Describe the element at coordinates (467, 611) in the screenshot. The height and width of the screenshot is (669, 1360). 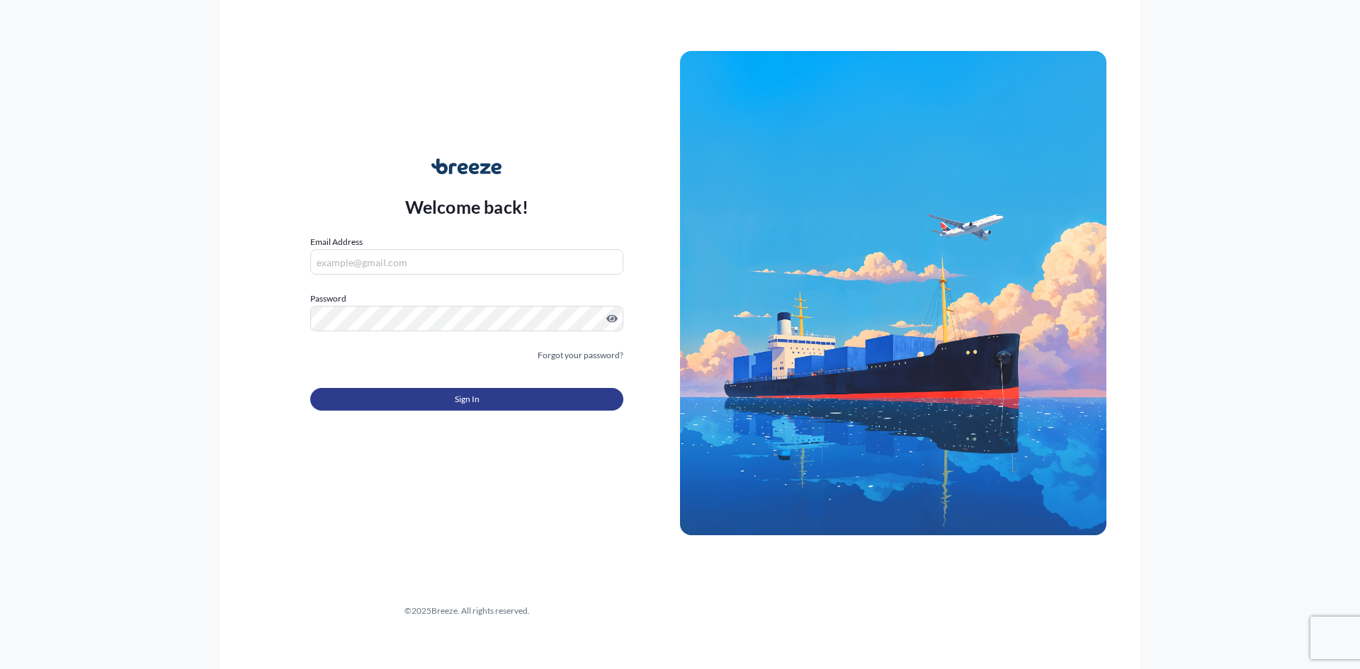
I see `div: © 2025 Breeze. All rights reserved.` at that location.